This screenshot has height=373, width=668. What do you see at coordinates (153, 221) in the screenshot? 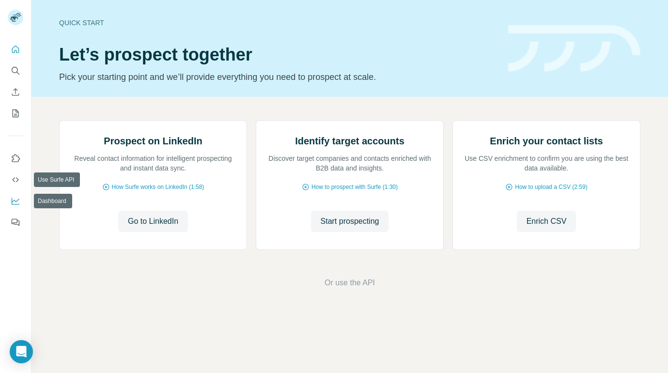
I see `button: Go to LinkedIn` at bounding box center [153, 221].